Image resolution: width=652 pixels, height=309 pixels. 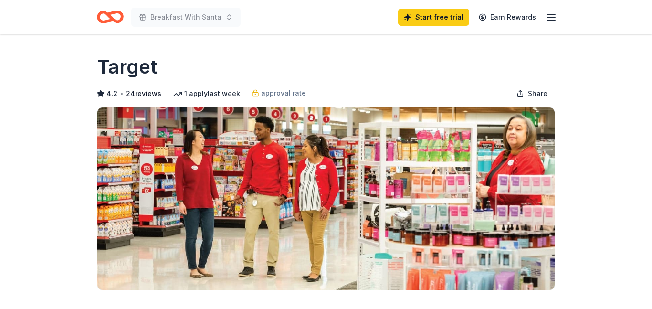 I want to click on button: 24reviews, so click(x=144, y=94).